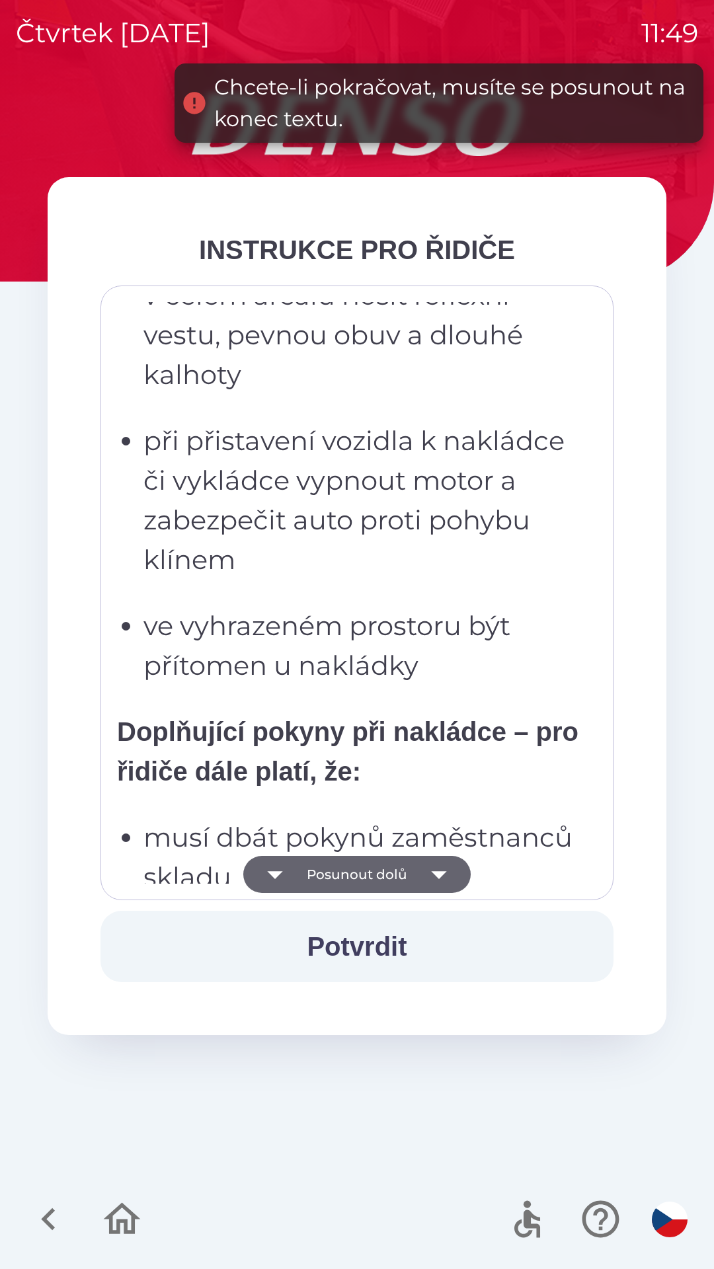  Describe the element at coordinates (670, 1219) in the screenshot. I see `img: cs flag` at that location.